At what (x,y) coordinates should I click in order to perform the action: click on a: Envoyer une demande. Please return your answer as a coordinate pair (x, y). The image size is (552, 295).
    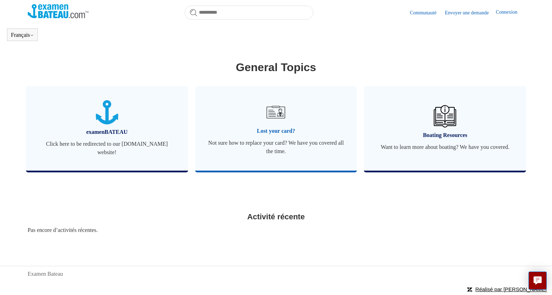
    Looking at the image, I should click on (470, 13).